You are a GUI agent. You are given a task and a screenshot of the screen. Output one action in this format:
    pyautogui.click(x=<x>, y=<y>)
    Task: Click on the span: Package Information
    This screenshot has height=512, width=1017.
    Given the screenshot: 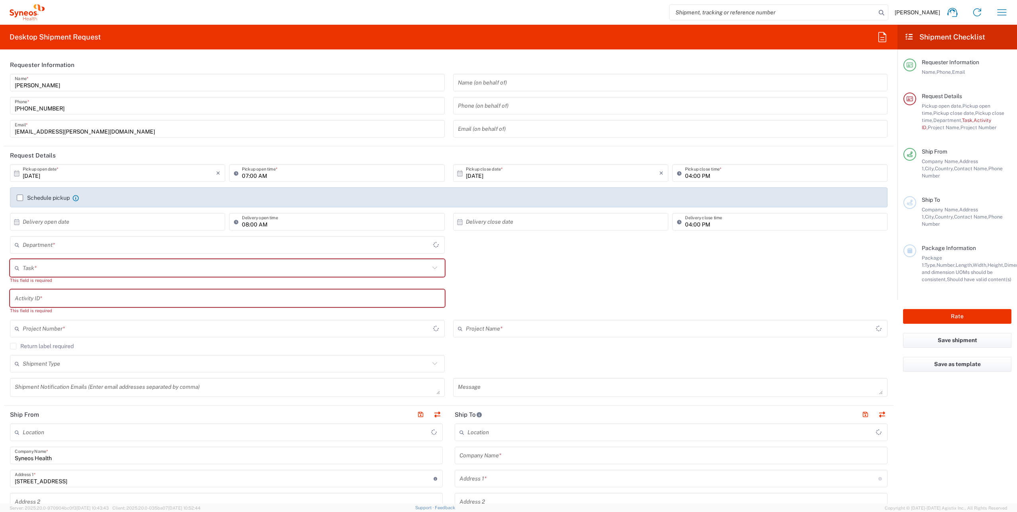 What is the action you would take?
    pyautogui.click(x=949, y=248)
    